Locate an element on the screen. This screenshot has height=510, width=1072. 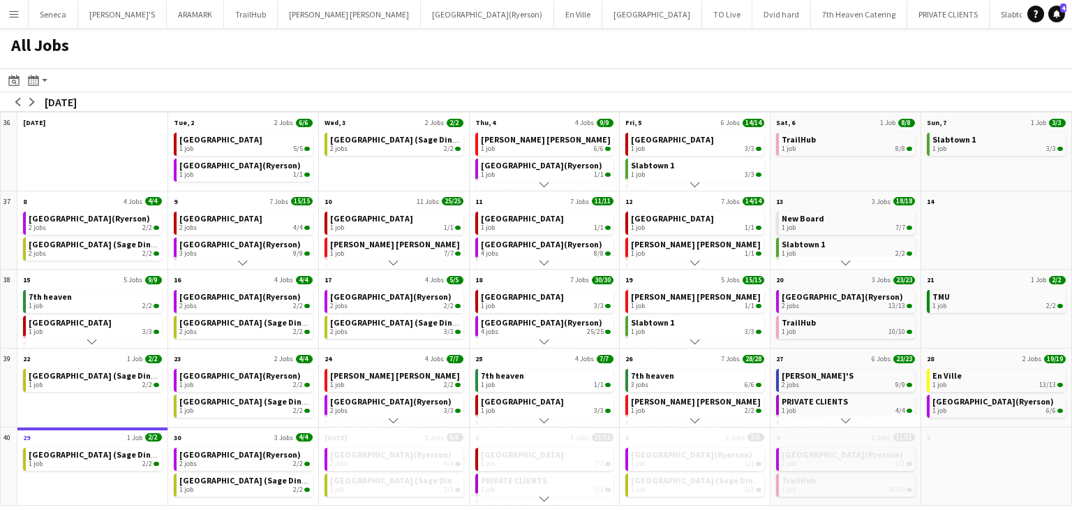
button: Dvid hard is located at coordinates (782, 14).